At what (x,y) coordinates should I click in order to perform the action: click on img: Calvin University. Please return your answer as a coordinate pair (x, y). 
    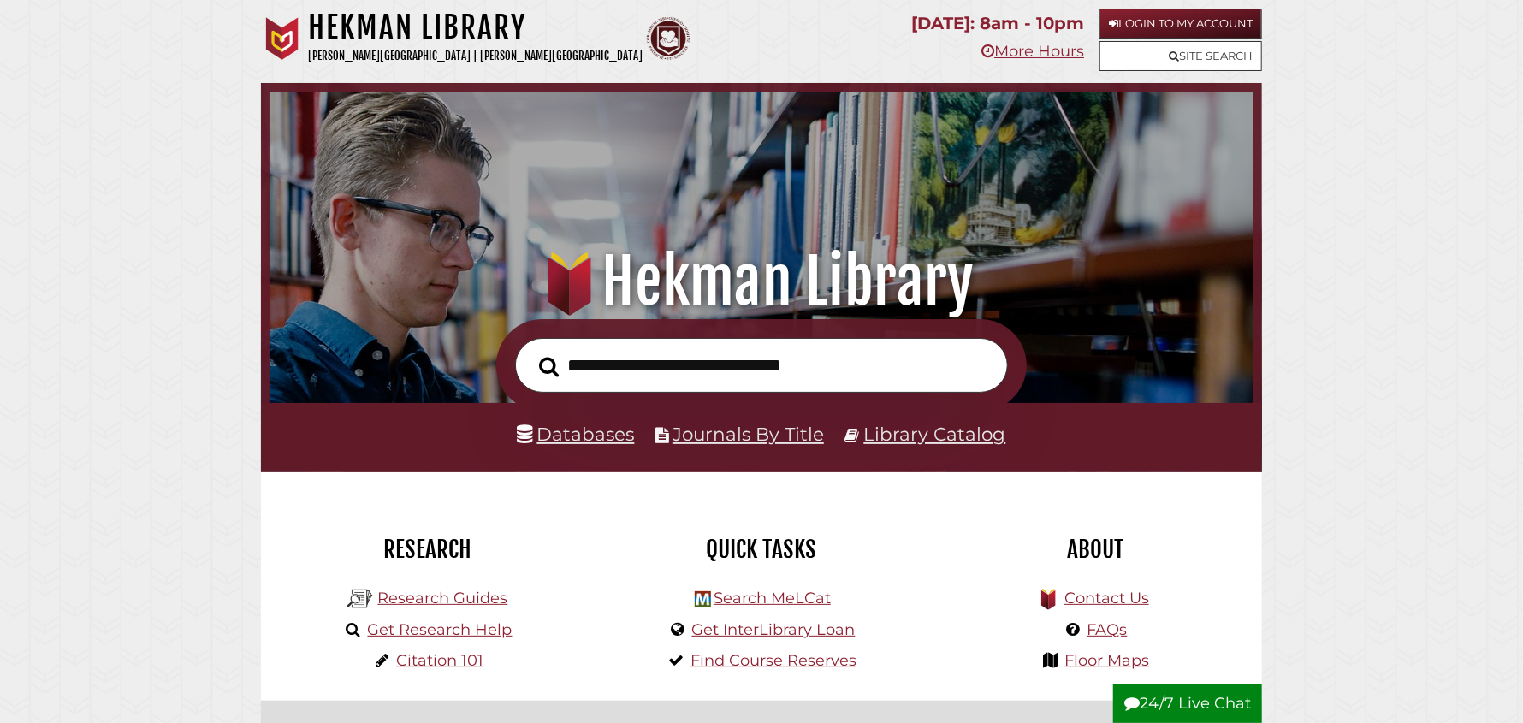
    Looking at the image, I should click on (282, 39).